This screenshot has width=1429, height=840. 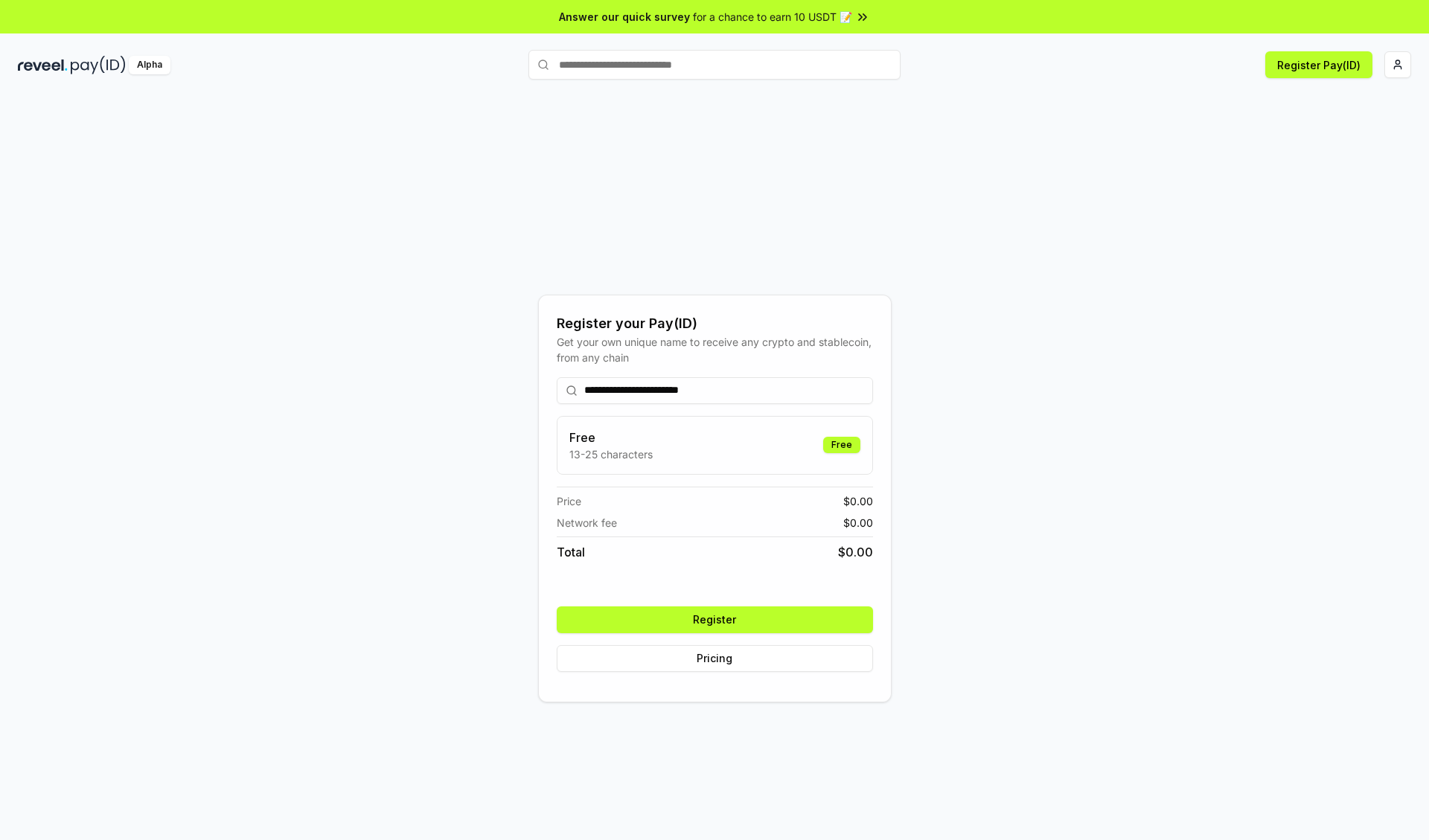 What do you see at coordinates (714, 350) in the screenshot?
I see `div: Get your own unique name to receive any crypto and stablecoin, from any chain` at bounding box center [714, 350].